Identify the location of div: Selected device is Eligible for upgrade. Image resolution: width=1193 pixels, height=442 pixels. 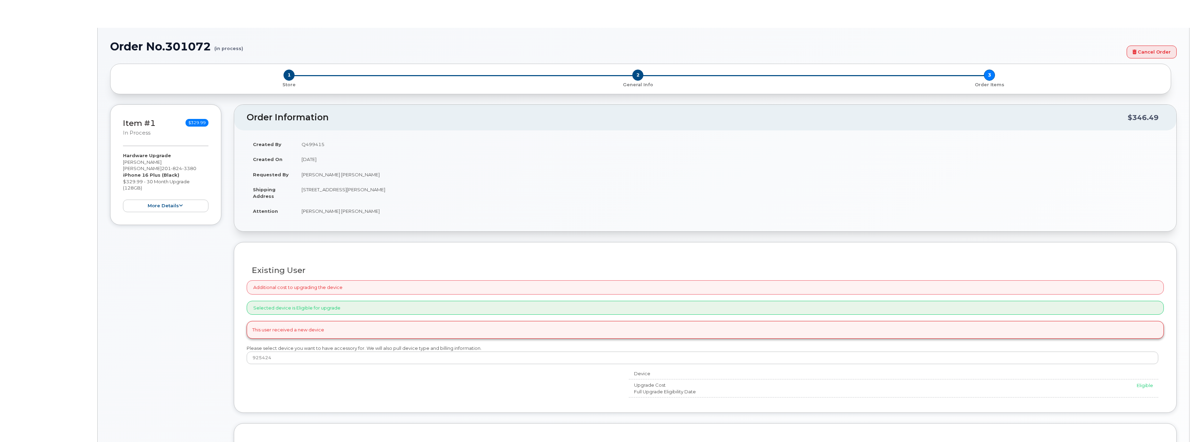
(706, 308).